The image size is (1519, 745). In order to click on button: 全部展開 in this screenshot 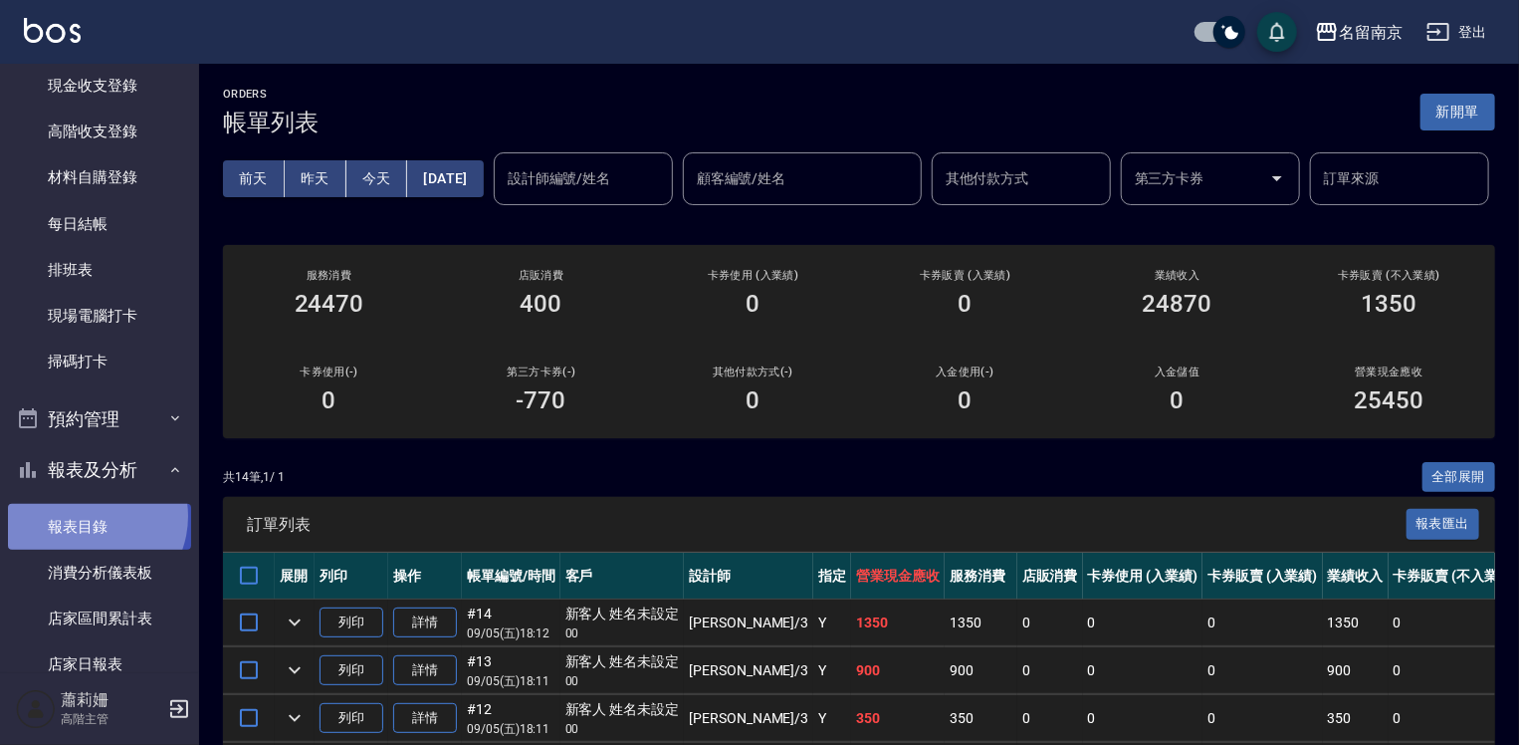, I will do `click(1459, 477)`.